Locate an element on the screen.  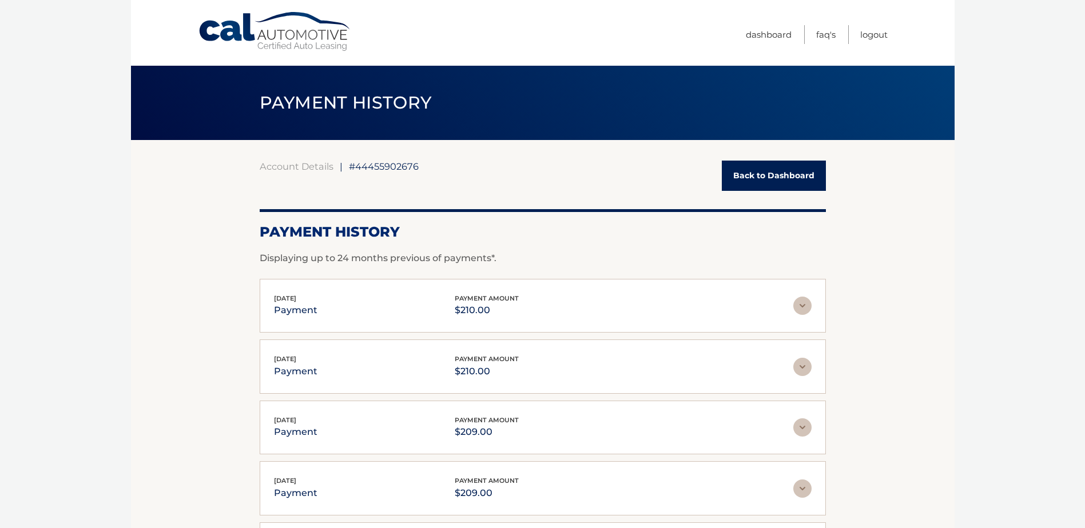
a: Logout is located at coordinates (874, 34).